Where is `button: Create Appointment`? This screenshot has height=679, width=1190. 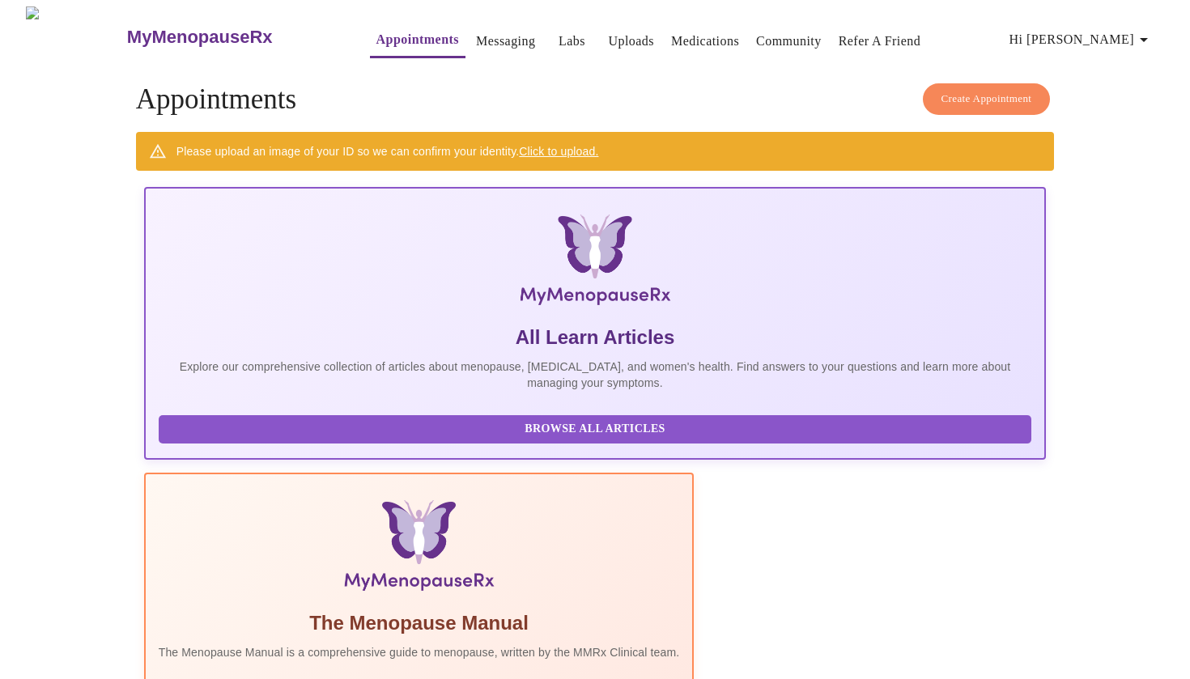
button: Create Appointment is located at coordinates (987, 99).